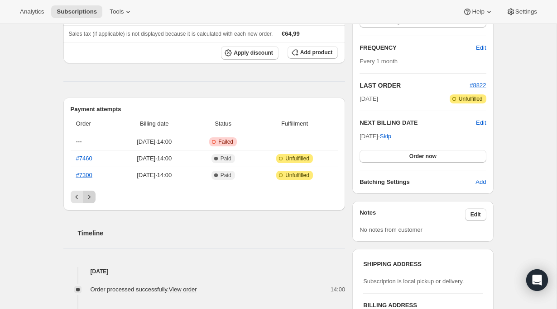  Describe the element at coordinates (477, 12) in the screenshot. I see `span: Help` at that location.